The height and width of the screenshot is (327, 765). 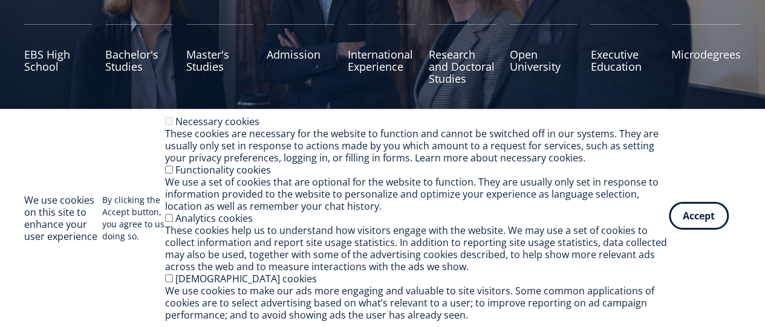 I want to click on a: Executive Education, so click(x=624, y=54).